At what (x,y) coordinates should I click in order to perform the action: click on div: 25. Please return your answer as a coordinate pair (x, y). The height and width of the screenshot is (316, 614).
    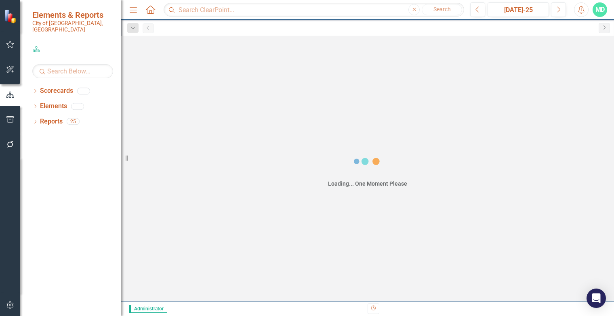
    Looking at the image, I should click on (73, 122).